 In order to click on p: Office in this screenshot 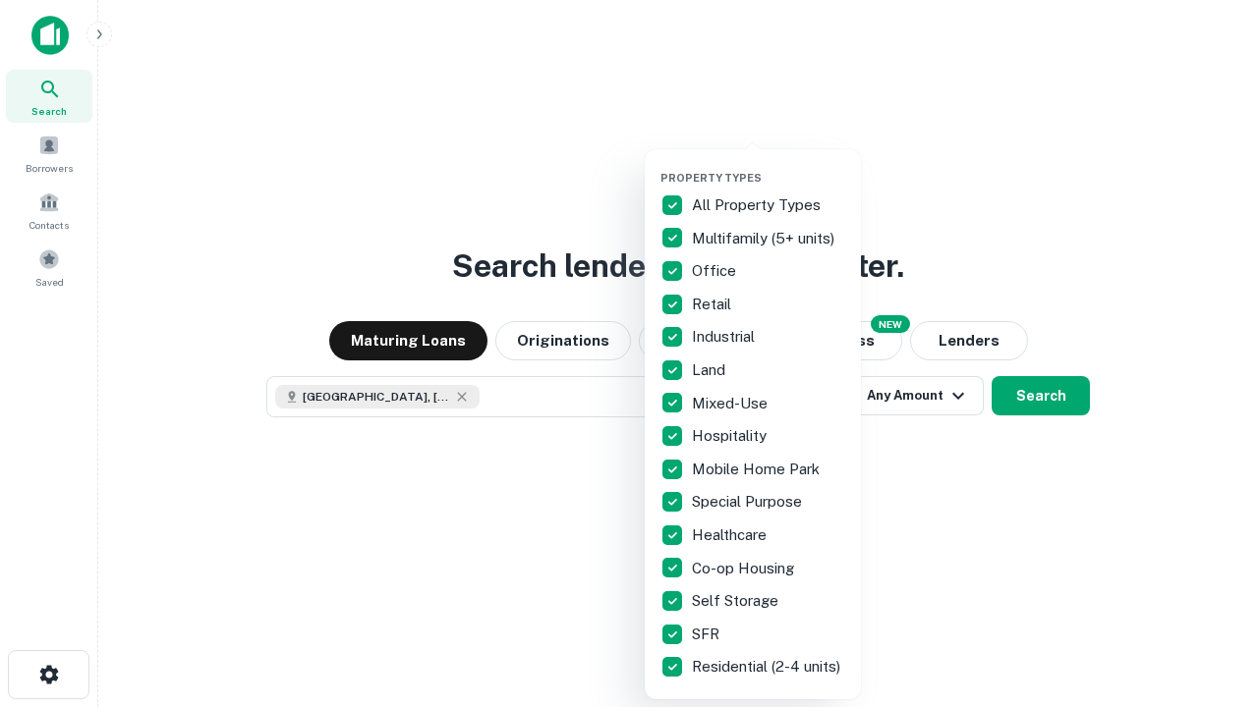, I will do `click(715, 271)`.